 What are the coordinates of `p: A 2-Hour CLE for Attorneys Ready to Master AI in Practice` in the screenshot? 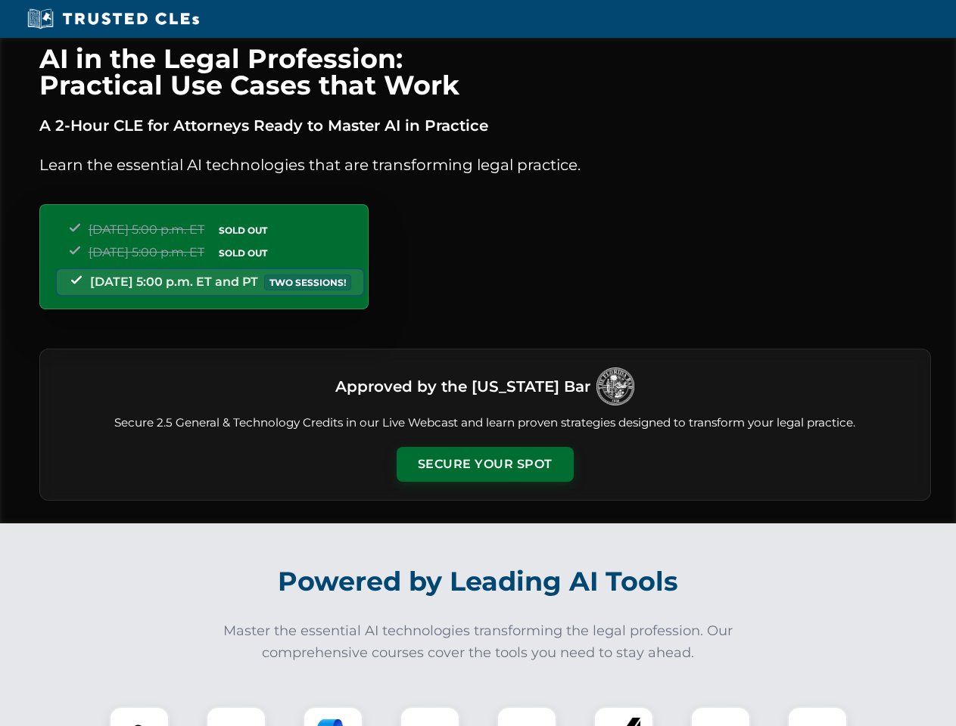 It's located at (485, 126).